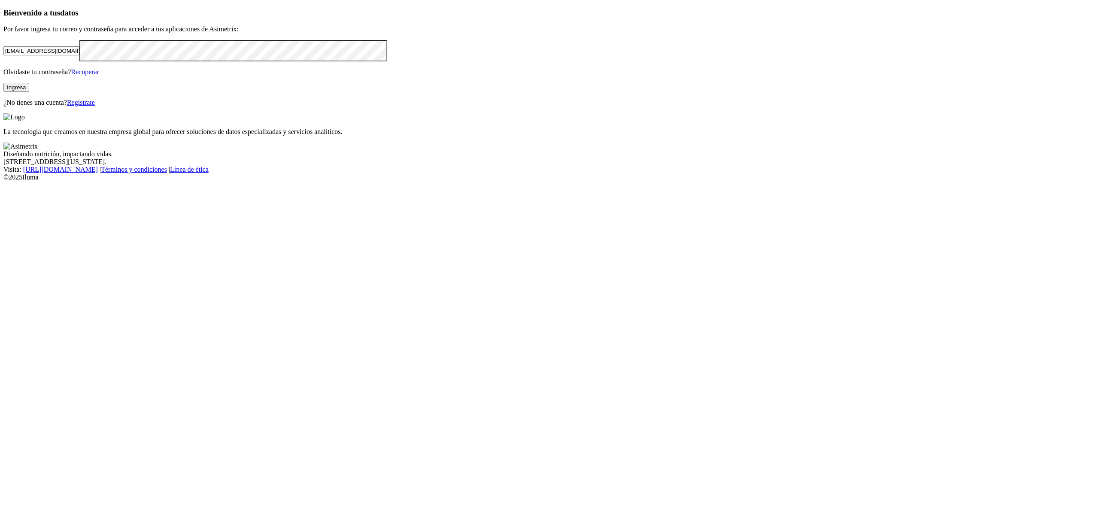  What do you see at coordinates (549, 177) in the screenshot?
I see `div: © 2025 Iluma` at bounding box center [549, 177].